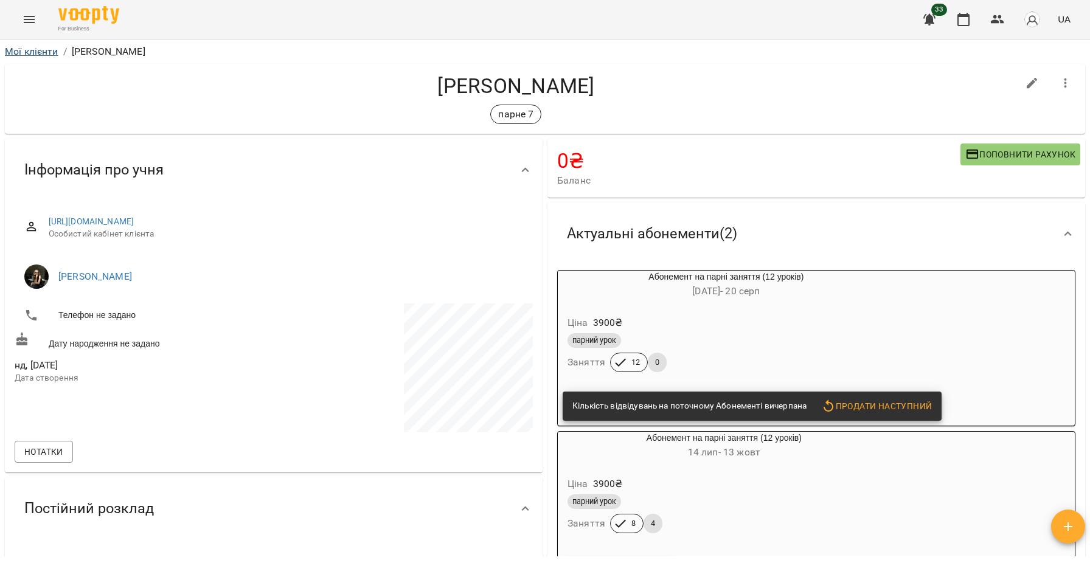  I want to click on li: Телефон не задано, so click(143, 316).